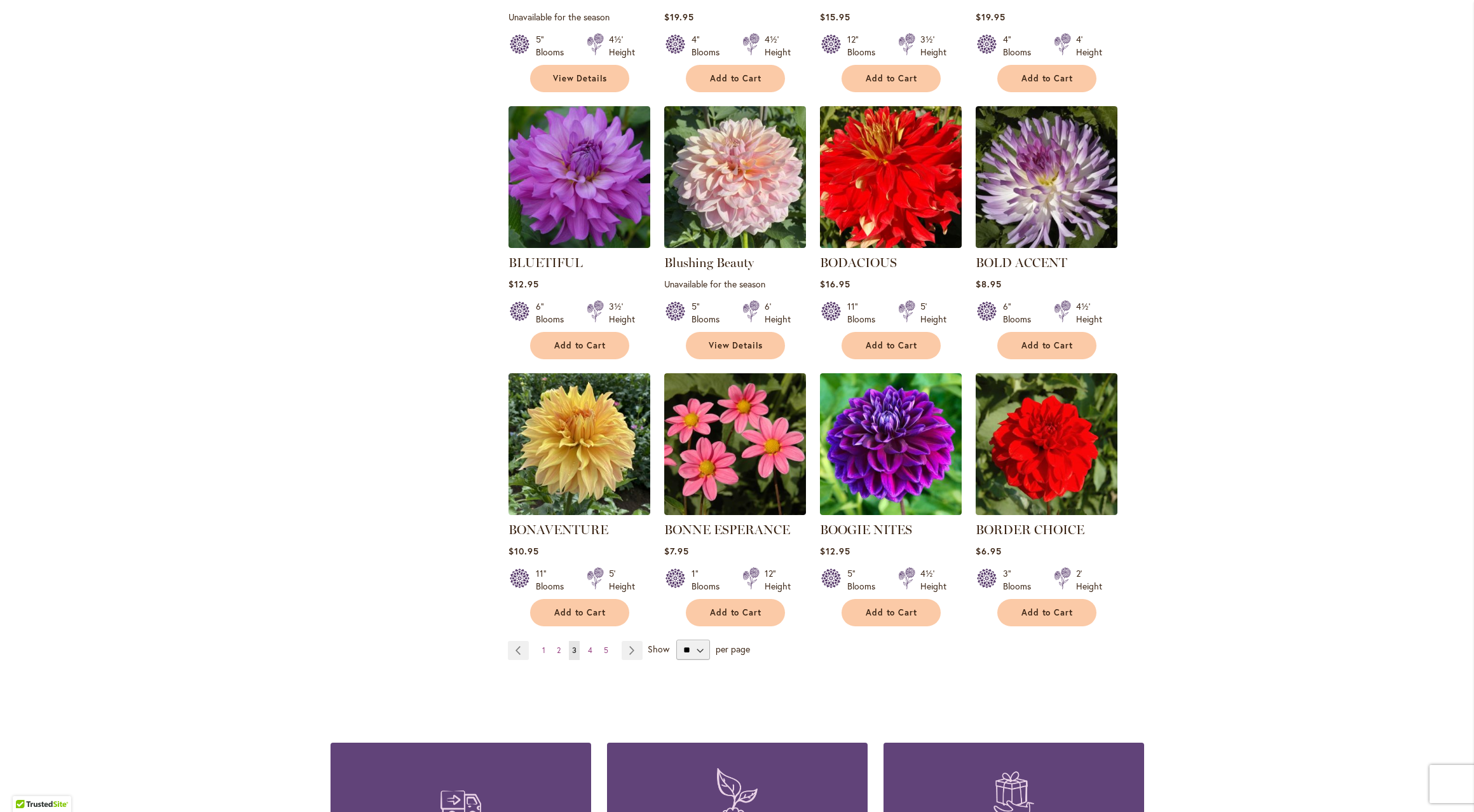 The width and height of the screenshot is (1474, 812). I want to click on span: 1, so click(543, 650).